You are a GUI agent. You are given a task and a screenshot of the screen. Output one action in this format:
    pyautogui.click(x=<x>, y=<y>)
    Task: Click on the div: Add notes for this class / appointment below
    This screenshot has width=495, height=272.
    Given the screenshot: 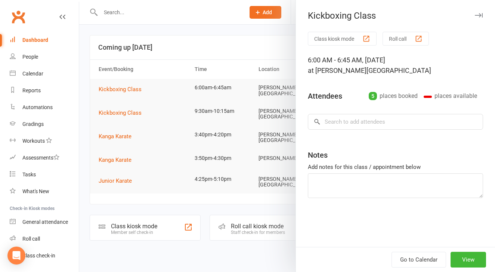 What is the action you would take?
    pyautogui.click(x=395, y=167)
    